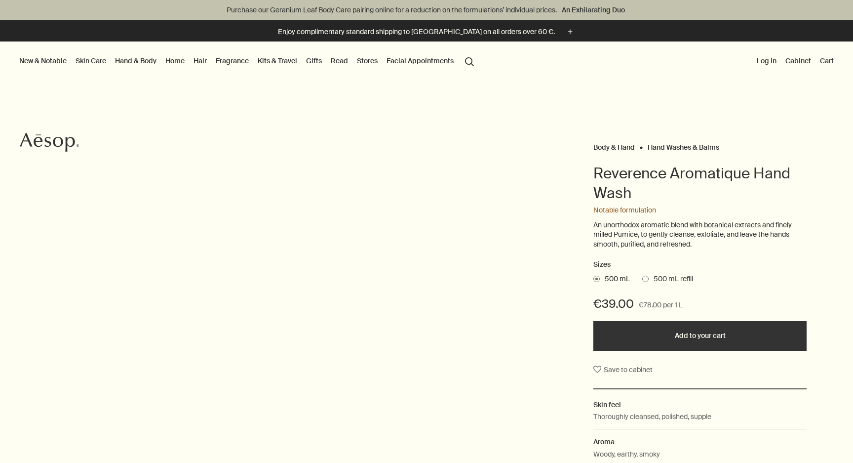  What do you see at coordinates (248, 61) in the screenshot?
I see `nav: primary` at bounding box center [248, 61].